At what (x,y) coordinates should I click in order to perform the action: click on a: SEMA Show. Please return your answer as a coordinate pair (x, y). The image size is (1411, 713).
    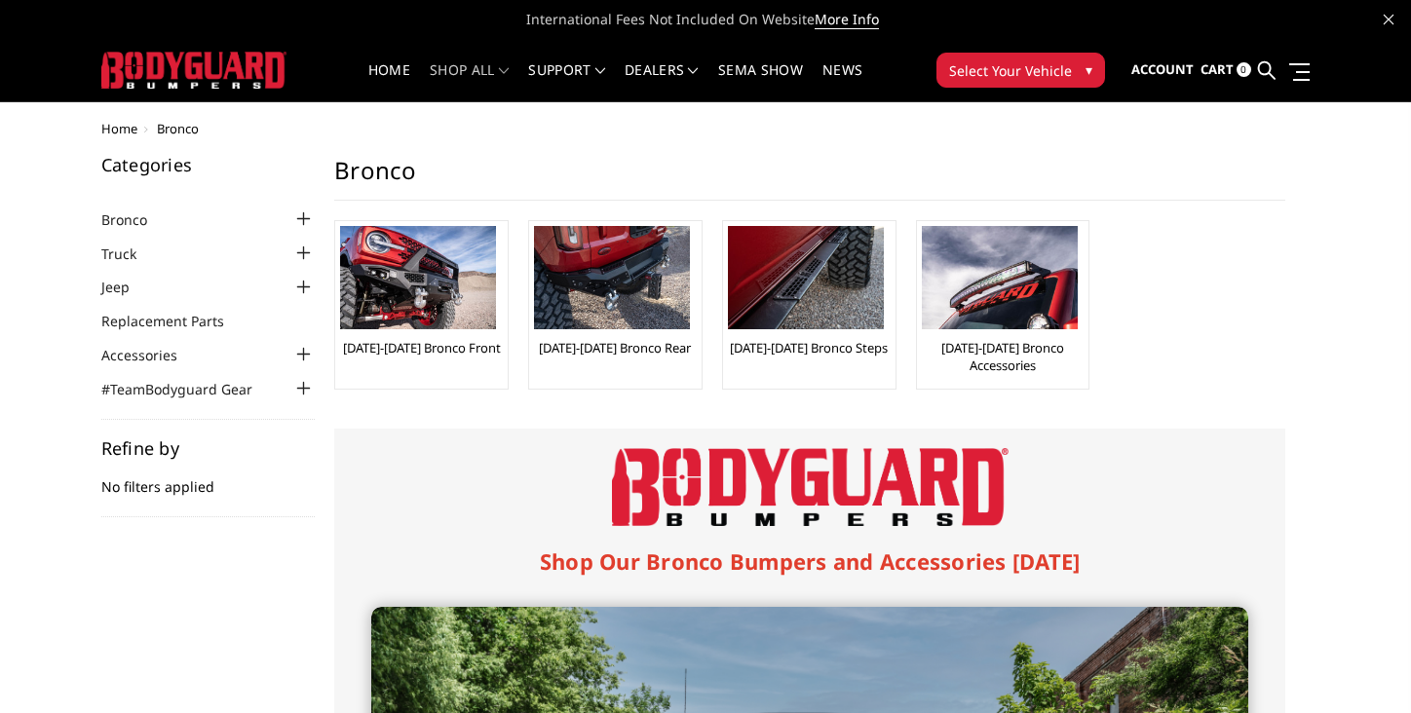
    Looking at the image, I should click on (760, 82).